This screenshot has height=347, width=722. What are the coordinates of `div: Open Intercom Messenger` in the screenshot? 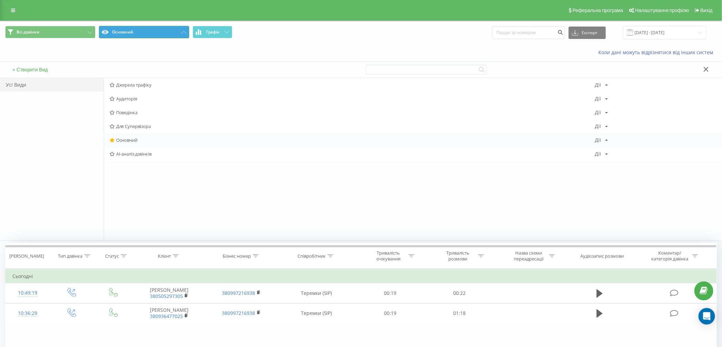 It's located at (707, 316).